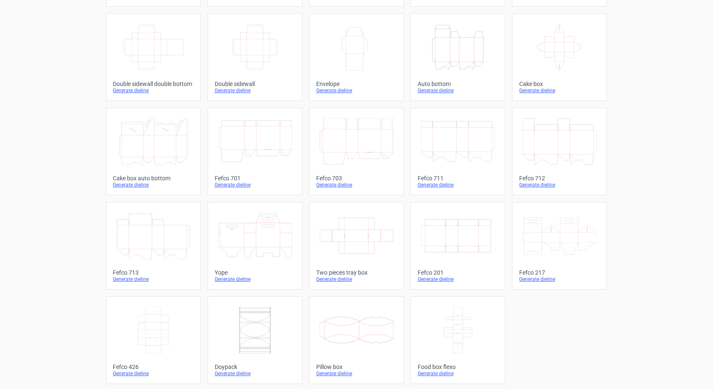 The height and width of the screenshot is (389, 713). Describe the element at coordinates (255, 178) in the screenshot. I see `div: Fefco 701` at that location.